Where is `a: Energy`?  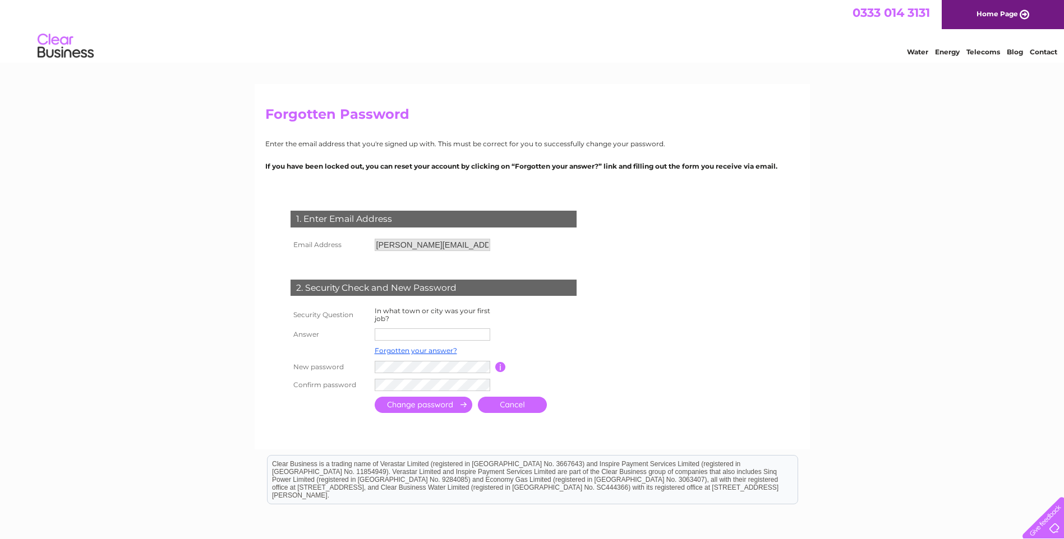 a: Energy is located at coordinates (947, 52).